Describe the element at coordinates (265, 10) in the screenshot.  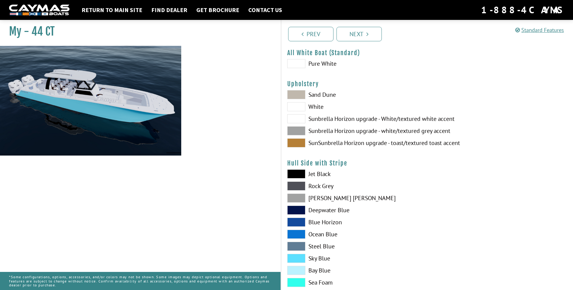
I see `a: Contact Us` at that location.